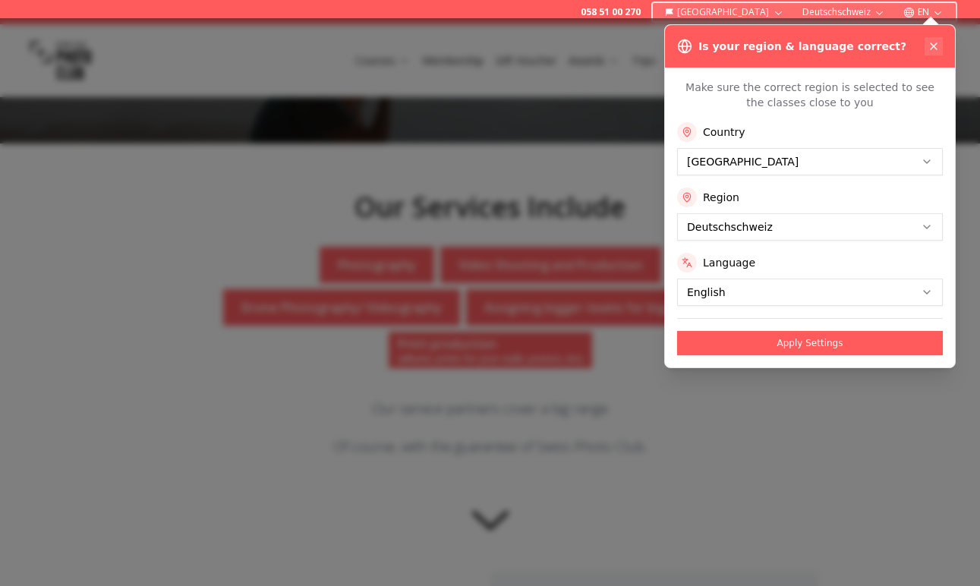  Describe the element at coordinates (810, 343) in the screenshot. I see `button: Apply Settings` at that location.